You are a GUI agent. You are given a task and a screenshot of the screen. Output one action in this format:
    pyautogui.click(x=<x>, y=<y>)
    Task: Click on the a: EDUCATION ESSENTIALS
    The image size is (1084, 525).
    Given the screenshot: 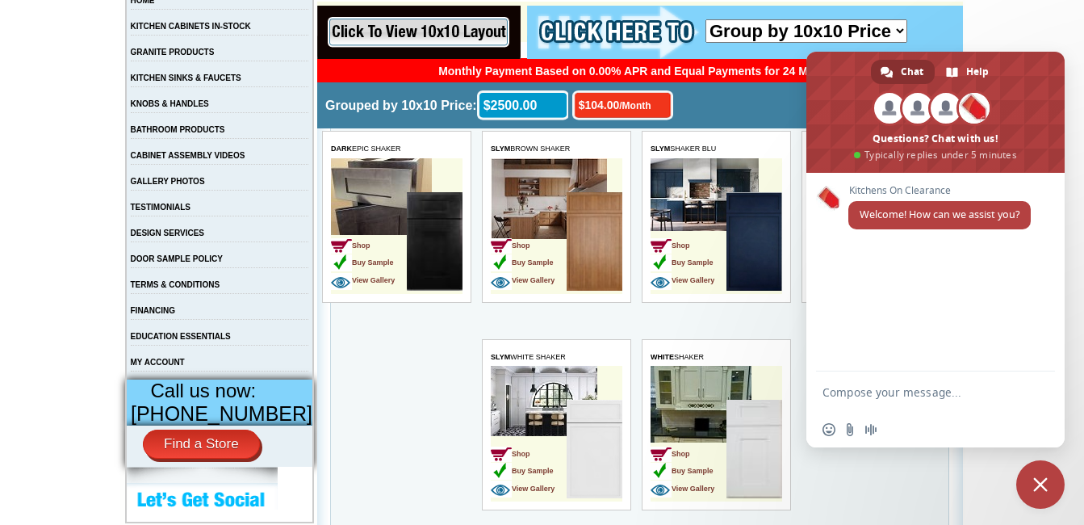 What is the action you would take?
    pyautogui.click(x=181, y=336)
    